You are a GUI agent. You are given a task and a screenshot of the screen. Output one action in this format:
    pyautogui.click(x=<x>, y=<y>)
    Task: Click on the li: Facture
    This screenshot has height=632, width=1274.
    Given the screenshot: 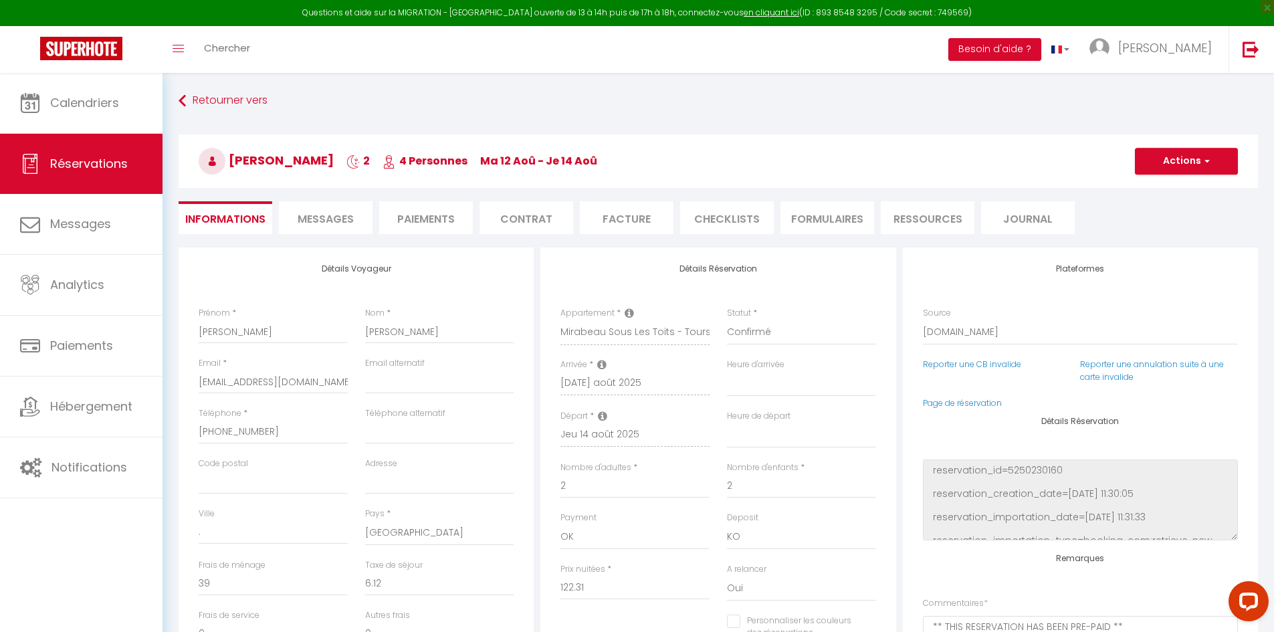 What is the action you would take?
    pyautogui.click(x=627, y=217)
    